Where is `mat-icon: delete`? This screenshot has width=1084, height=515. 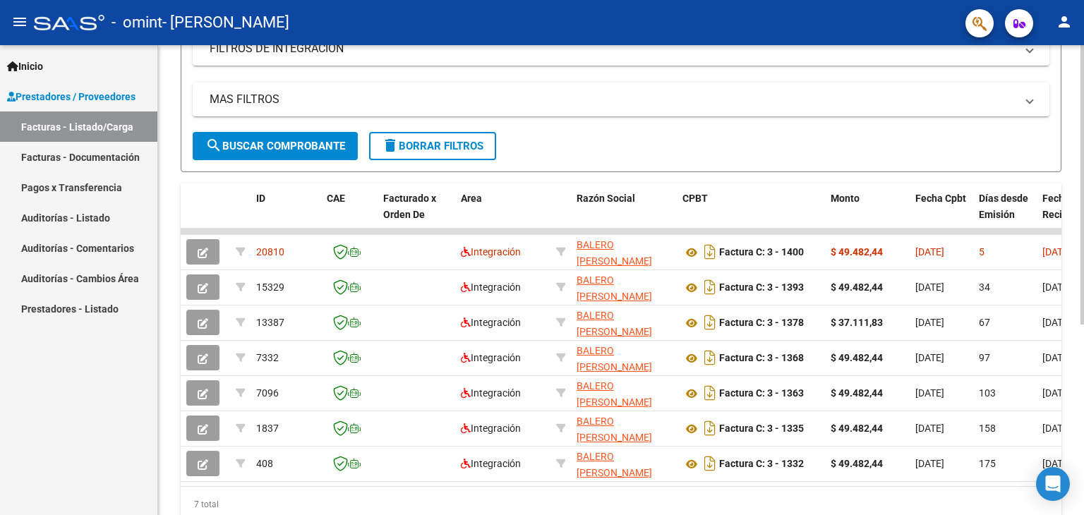
mat-icon: delete is located at coordinates (390, 145).